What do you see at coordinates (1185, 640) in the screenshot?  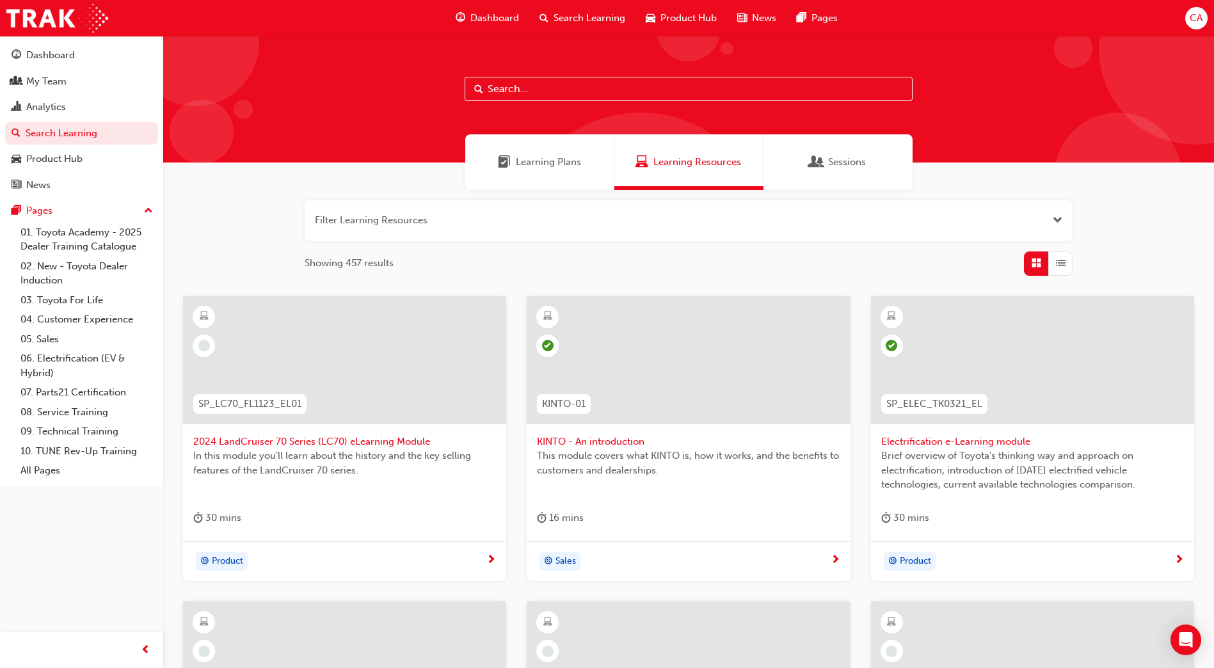 I see `div: Open Intercom Messenger` at bounding box center [1185, 640].